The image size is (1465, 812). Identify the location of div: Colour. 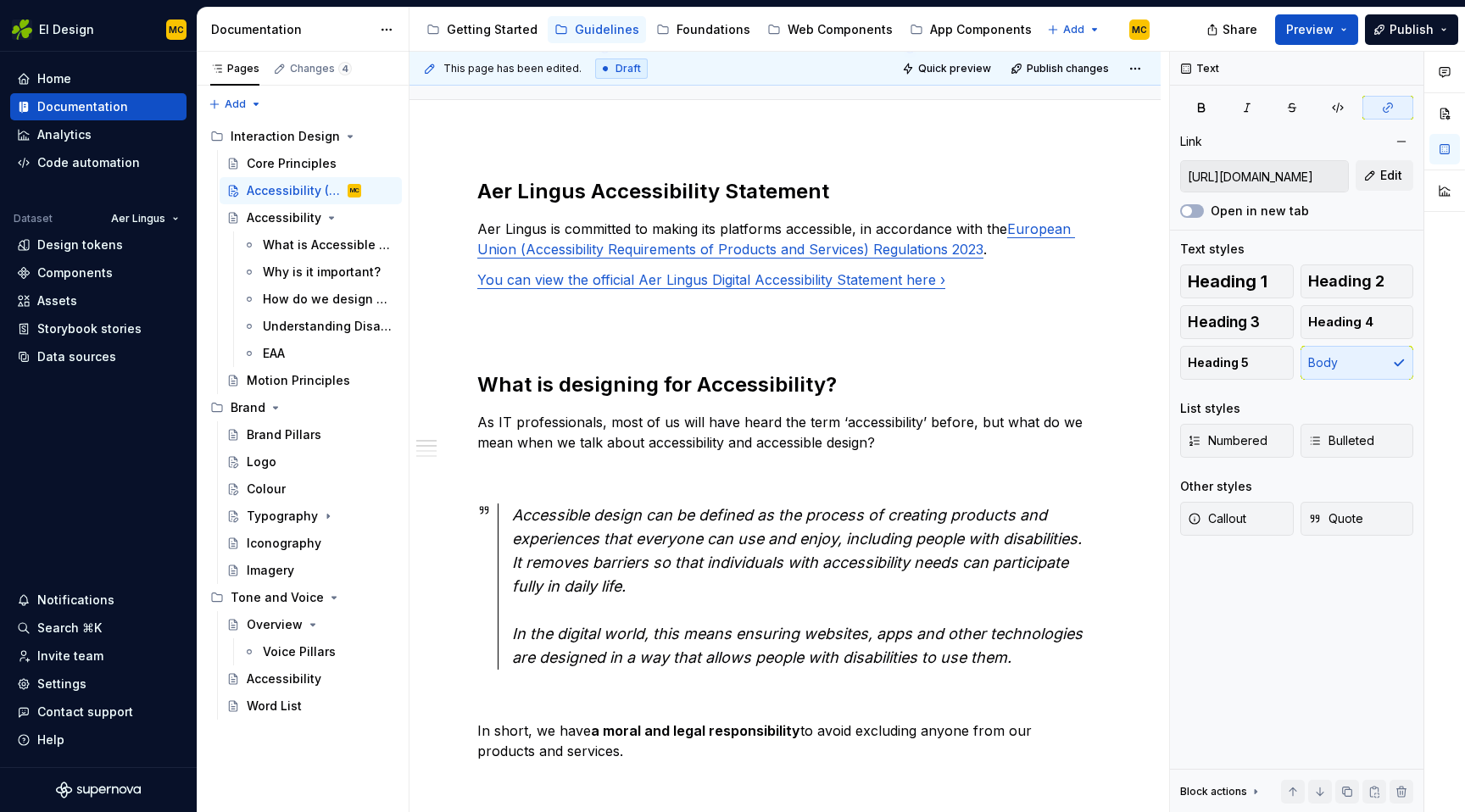
(266, 489).